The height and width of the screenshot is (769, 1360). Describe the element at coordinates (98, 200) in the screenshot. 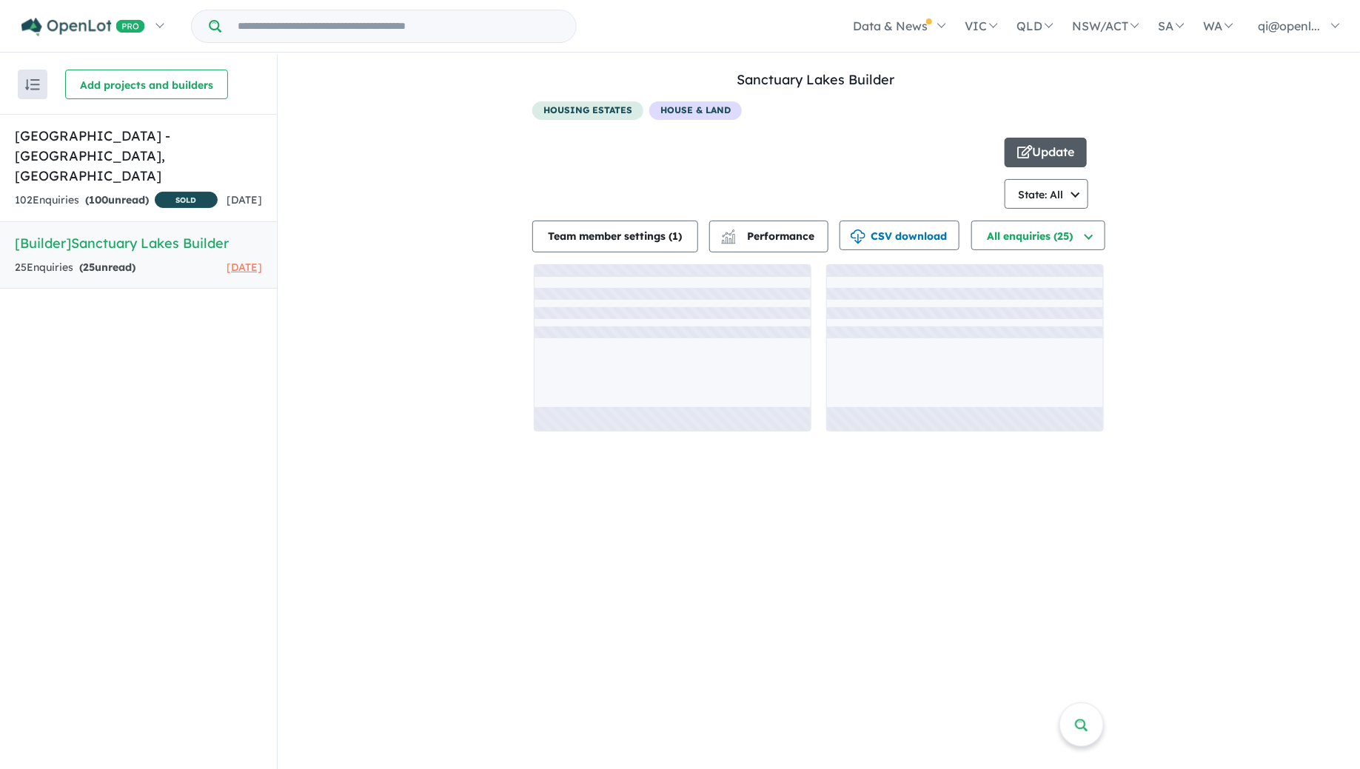

I see `span: 100` at that location.